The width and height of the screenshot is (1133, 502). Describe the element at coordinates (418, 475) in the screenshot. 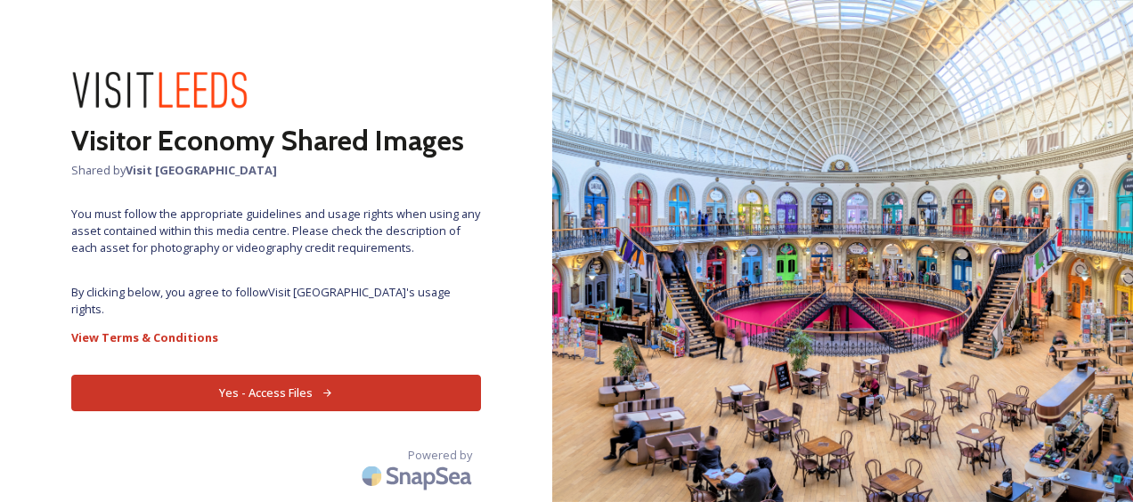

I see `img: SnapSea Logo` at that location.